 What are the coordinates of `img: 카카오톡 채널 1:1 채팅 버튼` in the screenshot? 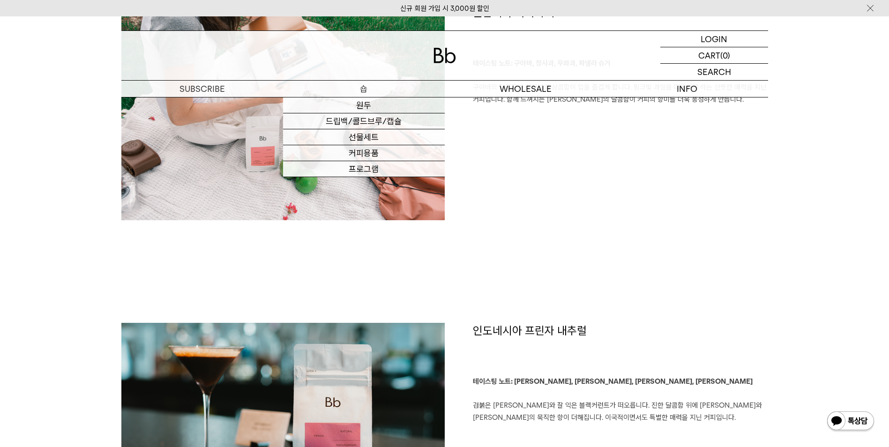 It's located at (851, 422).